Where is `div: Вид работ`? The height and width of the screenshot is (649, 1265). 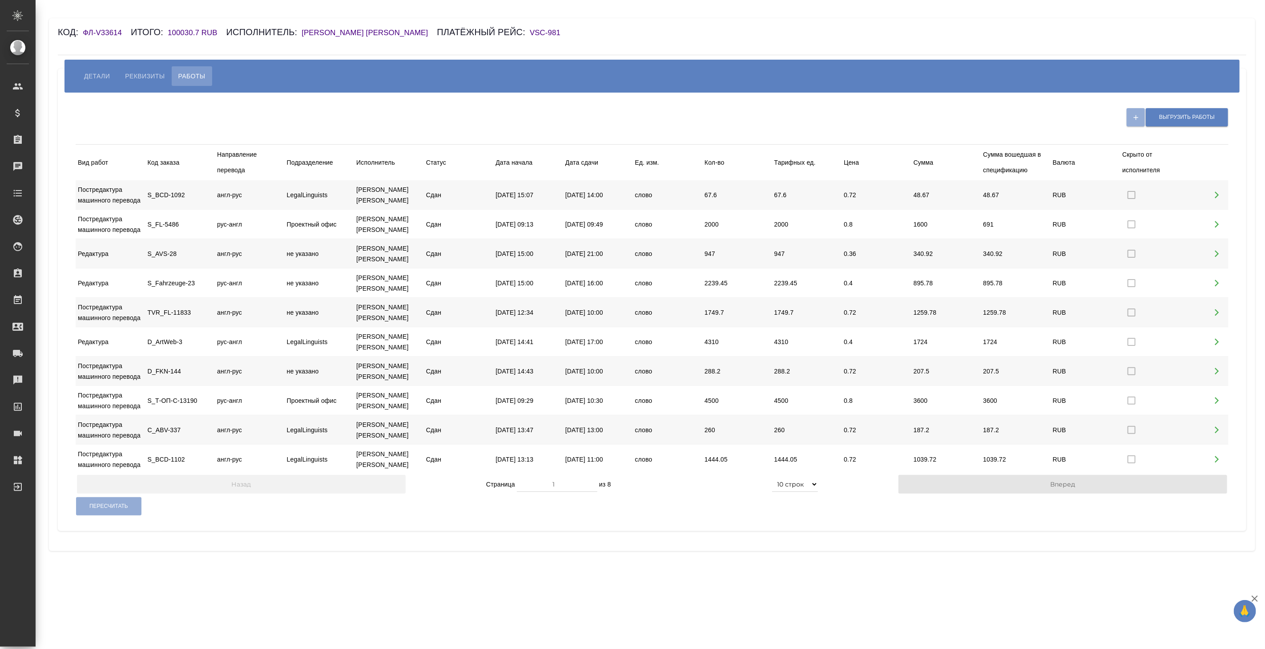
div: Вид работ is located at coordinates (110, 162).